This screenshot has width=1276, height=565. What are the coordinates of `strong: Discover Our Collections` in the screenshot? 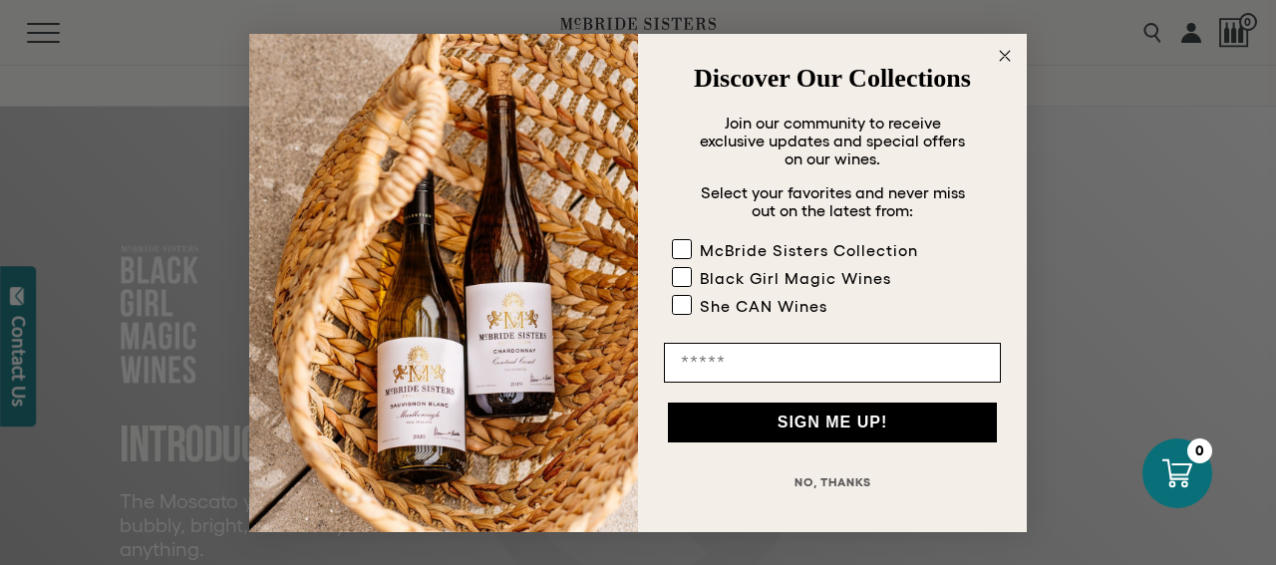 It's located at (833, 78).